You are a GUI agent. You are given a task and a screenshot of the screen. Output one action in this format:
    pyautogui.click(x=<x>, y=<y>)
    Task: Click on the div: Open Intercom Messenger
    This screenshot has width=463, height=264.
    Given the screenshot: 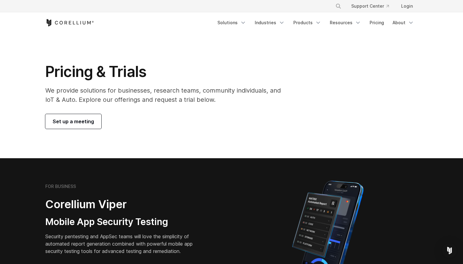 What is the action you would take?
    pyautogui.click(x=450, y=250)
    